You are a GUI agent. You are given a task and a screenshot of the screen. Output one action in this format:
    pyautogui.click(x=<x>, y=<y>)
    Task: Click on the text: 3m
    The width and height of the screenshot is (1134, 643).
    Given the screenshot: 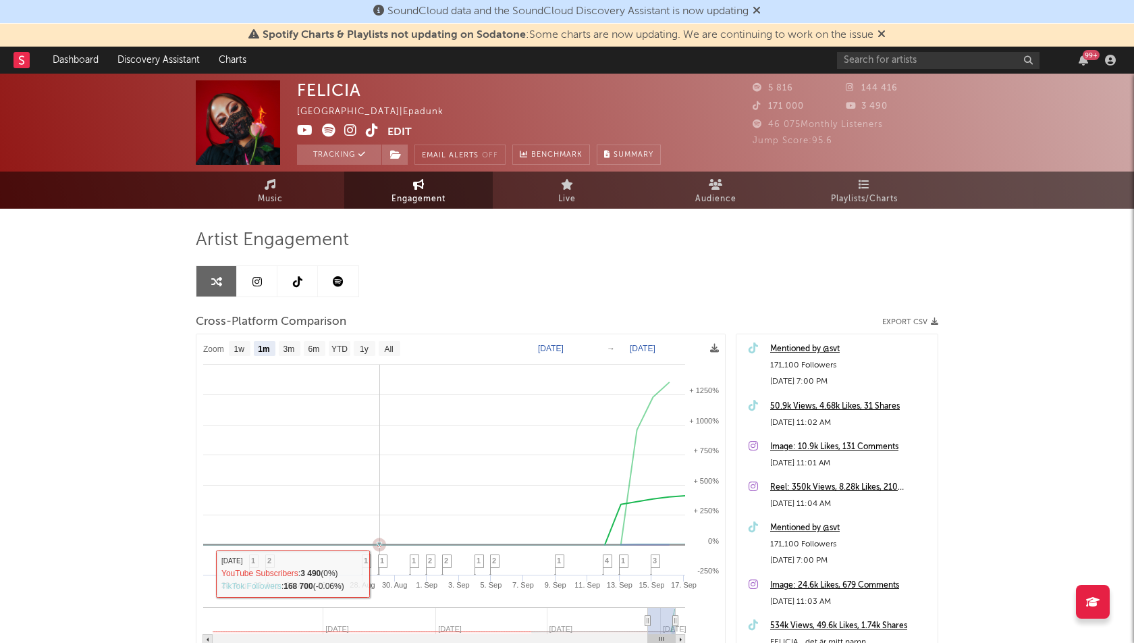 What is the action you would take?
    pyautogui.click(x=289, y=349)
    